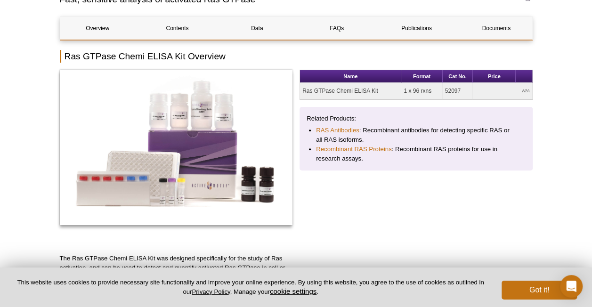  Describe the element at coordinates (416, 28) in the screenshot. I see `a: Publications` at that location.